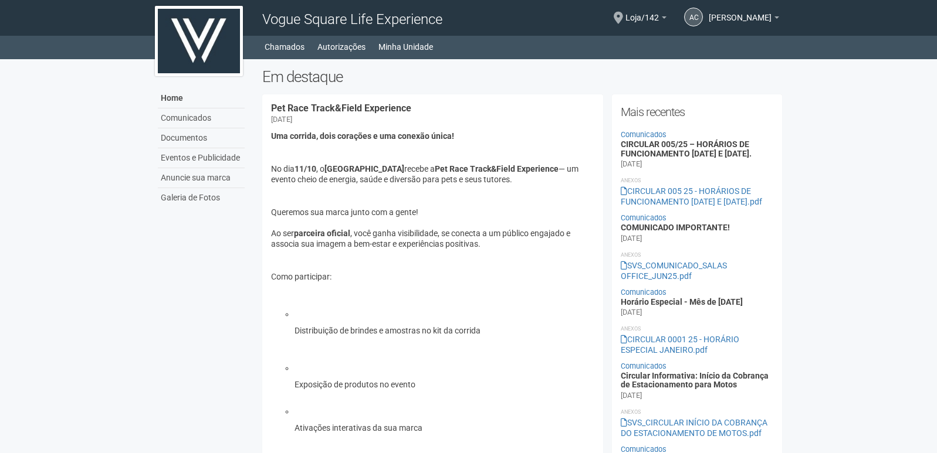  What do you see at coordinates (444, 331) in the screenshot?
I see `p: Distribuição de brindes e amostras no kit da corrida` at bounding box center [444, 331].